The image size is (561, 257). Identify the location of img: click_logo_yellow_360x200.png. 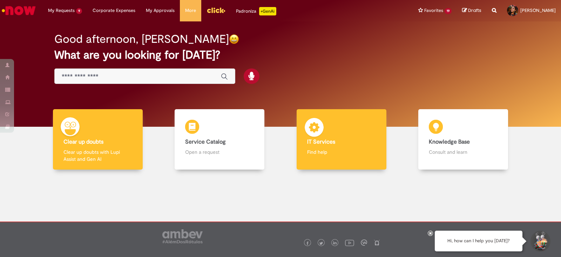
(216, 10).